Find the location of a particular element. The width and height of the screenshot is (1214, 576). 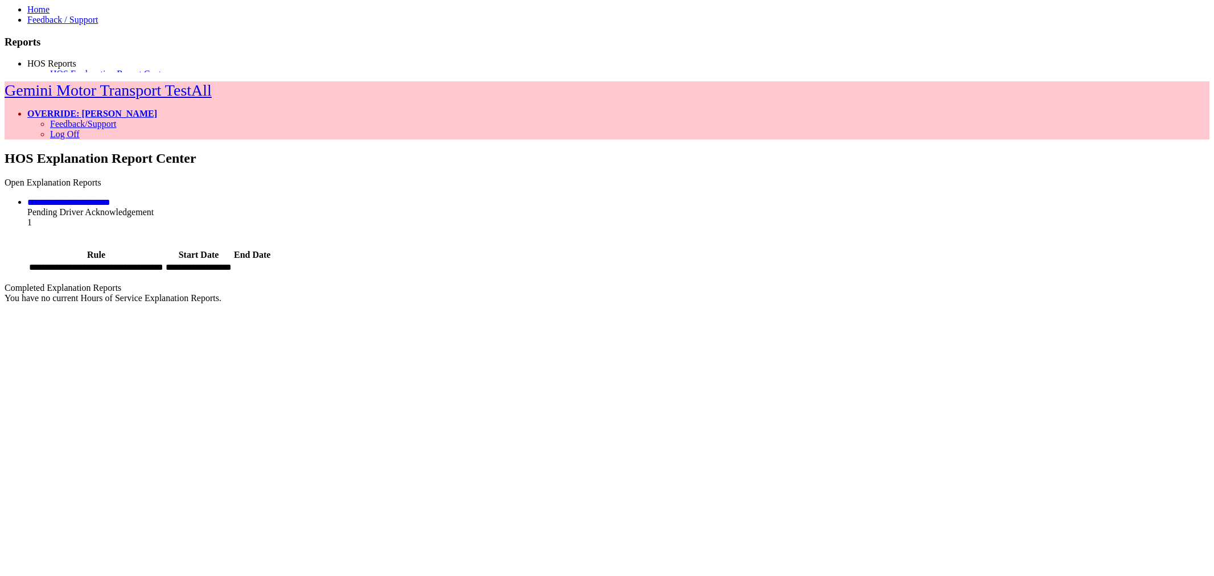

a: Home is located at coordinates (38, 9).